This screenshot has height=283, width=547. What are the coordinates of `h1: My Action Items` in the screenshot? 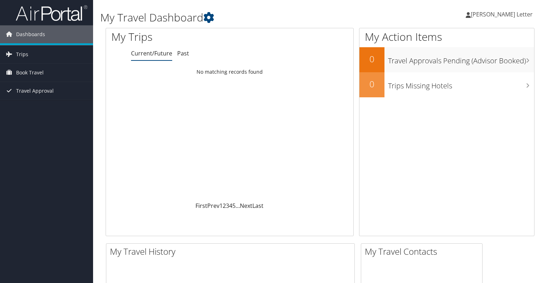 It's located at (447, 37).